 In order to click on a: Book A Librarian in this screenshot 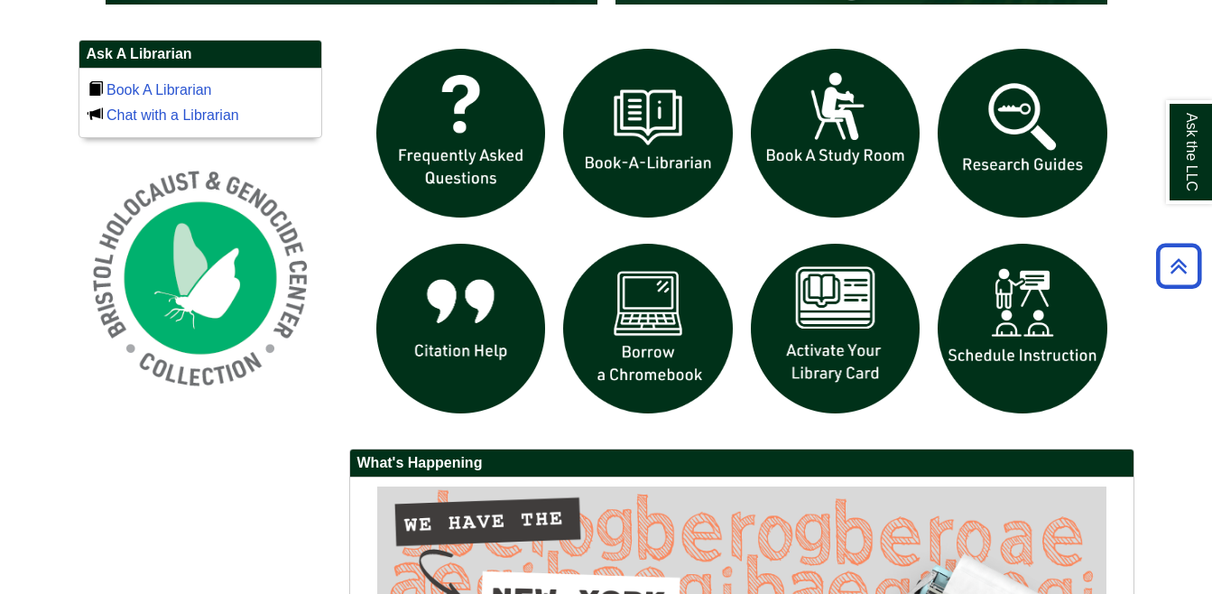, I will do `click(159, 89)`.